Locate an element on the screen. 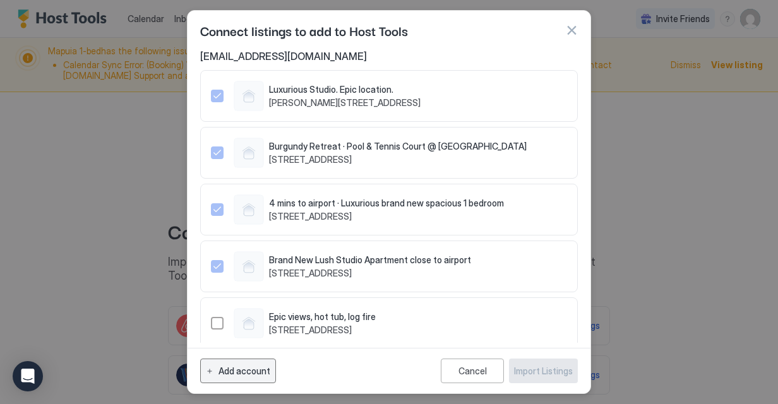 The width and height of the screenshot is (778, 404). span: 4 mins to airport · Luxurious brand new spacious 1 bedroom is located at coordinates (386, 203).